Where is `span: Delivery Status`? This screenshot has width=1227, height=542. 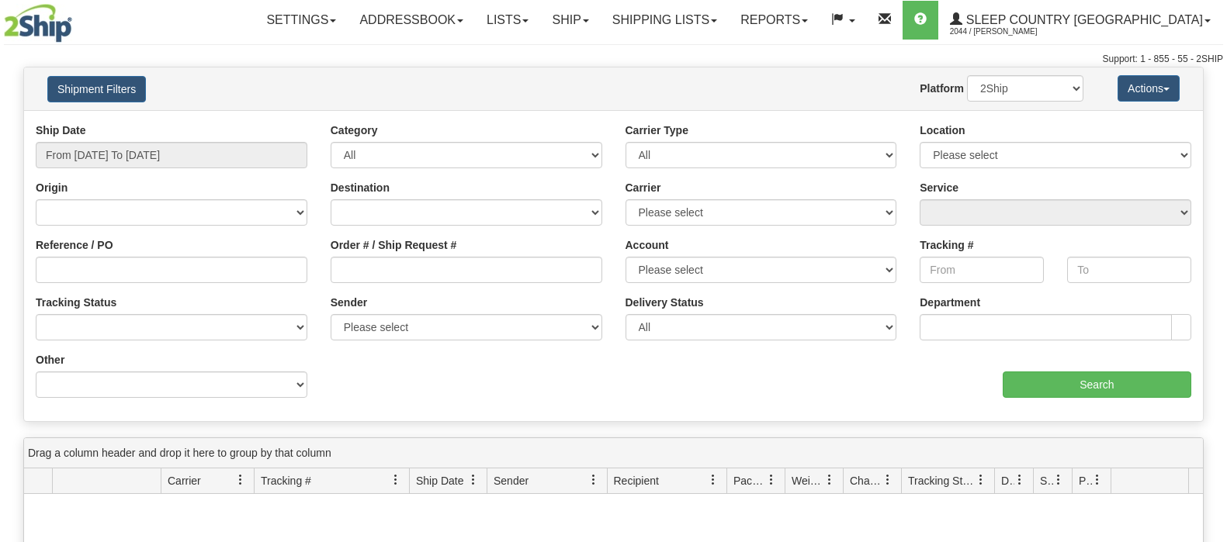
span: Delivery Status is located at coordinates (1007, 481).